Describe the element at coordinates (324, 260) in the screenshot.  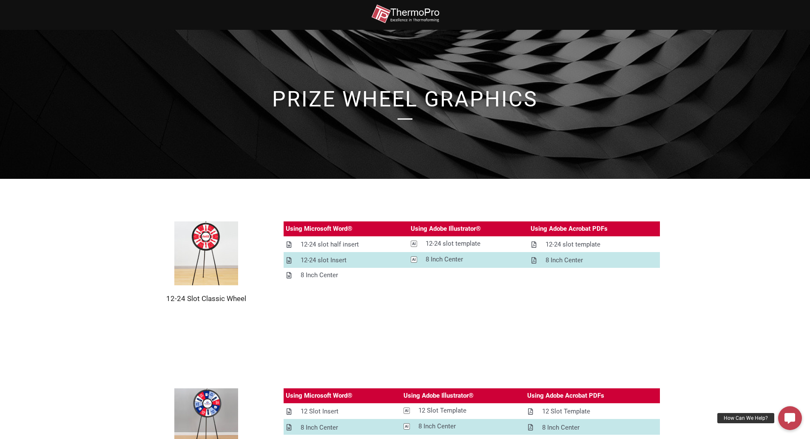
I see `div: 12-24 slot Insert` at that location.